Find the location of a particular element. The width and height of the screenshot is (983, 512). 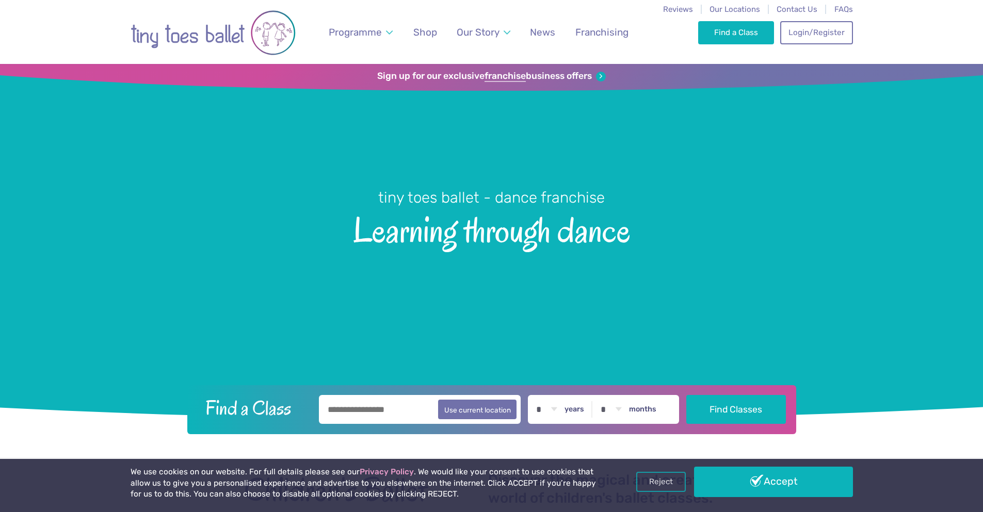

span: FAQs is located at coordinates (844, 9).